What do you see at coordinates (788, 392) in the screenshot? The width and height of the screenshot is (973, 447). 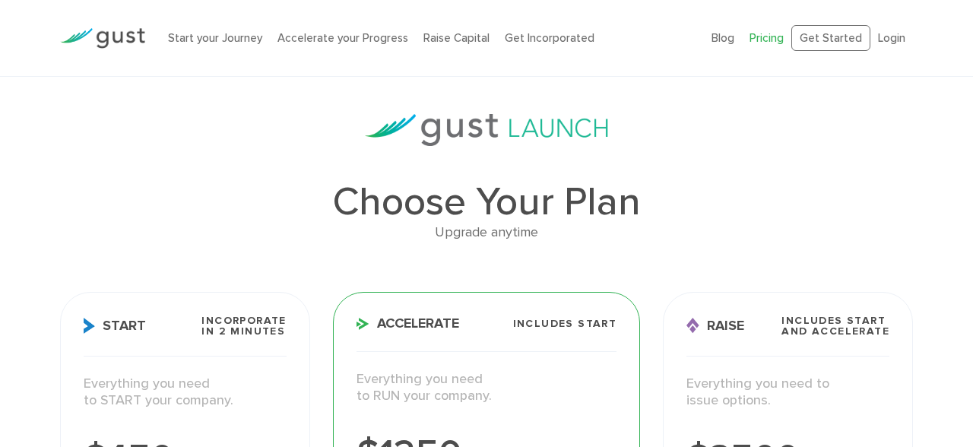 I see `p: Everything you need to issue options.` at bounding box center [788, 392].